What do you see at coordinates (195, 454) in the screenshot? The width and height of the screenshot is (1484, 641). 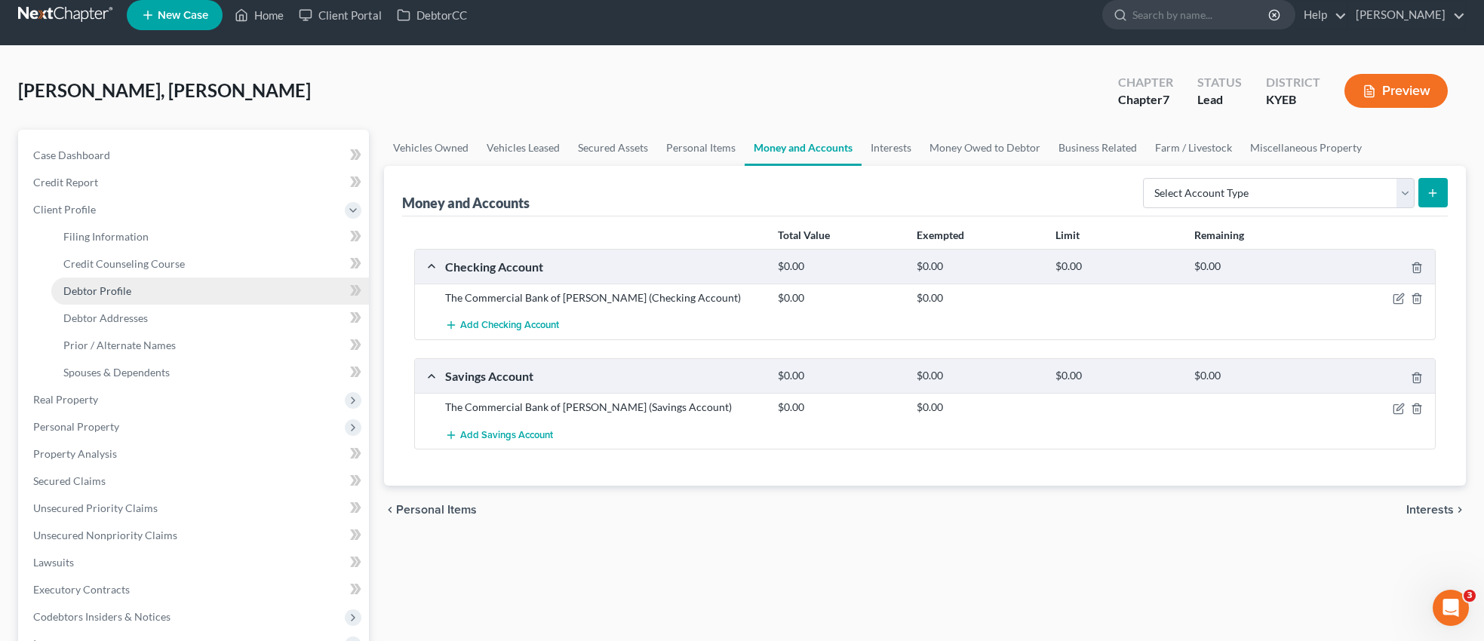 I see `a: Property Analysis` at bounding box center [195, 454].